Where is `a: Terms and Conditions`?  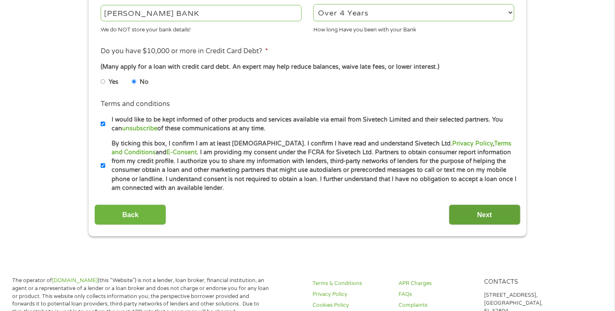 a: Terms and Conditions is located at coordinates (311, 148).